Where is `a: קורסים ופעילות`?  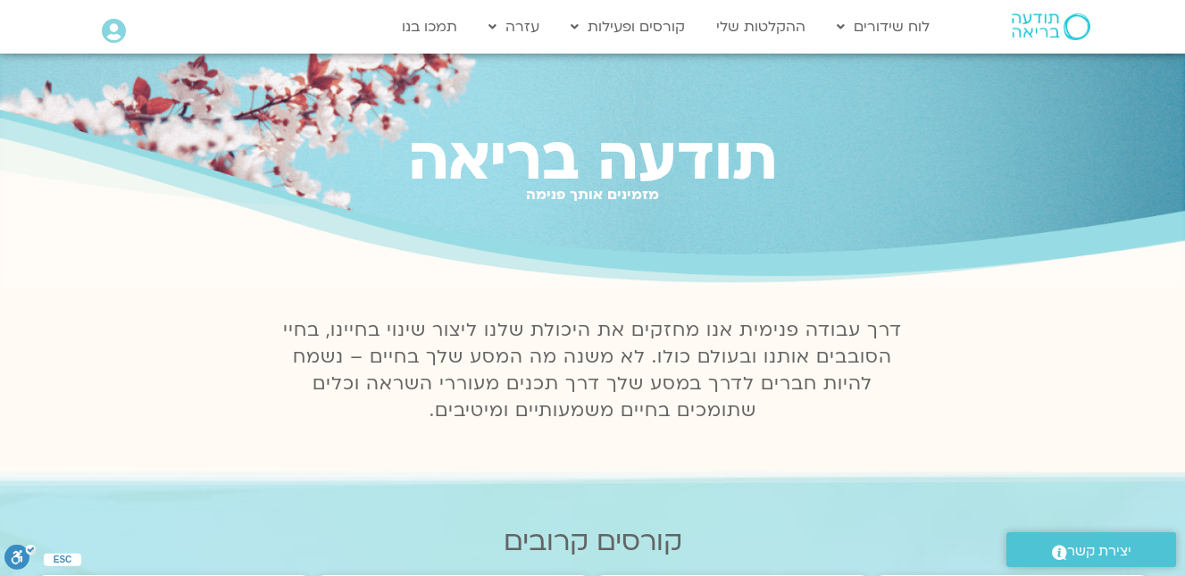 a: קורסים ופעילות is located at coordinates (628, 27).